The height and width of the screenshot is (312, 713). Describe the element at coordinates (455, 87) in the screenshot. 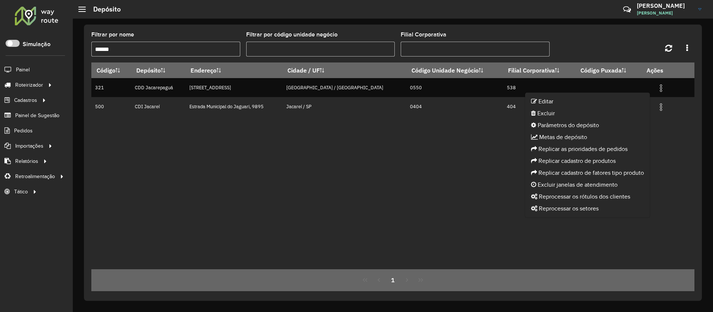

I see `td: 0550` at that location.